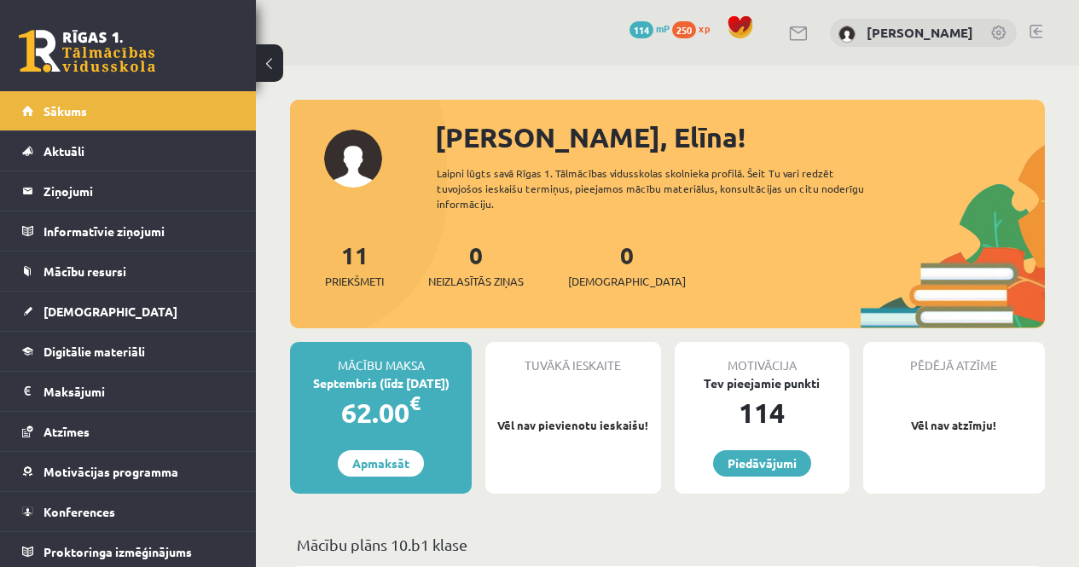 The width and height of the screenshot is (1079, 567). Describe the element at coordinates (762, 383) in the screenshot. I see `div: Tev pieejamie punkti` at that location.